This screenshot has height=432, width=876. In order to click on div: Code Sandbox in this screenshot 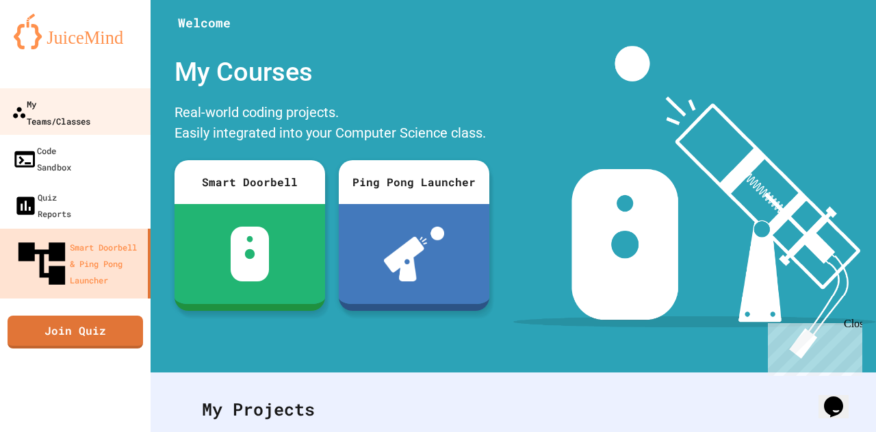, I will do `click(42, 159)`.